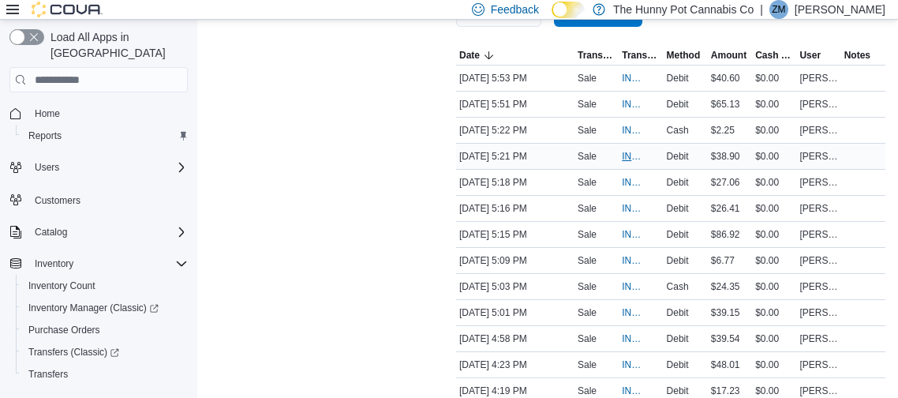  I want to click on a: Inventory Manager (Classic), so click(93, 308).